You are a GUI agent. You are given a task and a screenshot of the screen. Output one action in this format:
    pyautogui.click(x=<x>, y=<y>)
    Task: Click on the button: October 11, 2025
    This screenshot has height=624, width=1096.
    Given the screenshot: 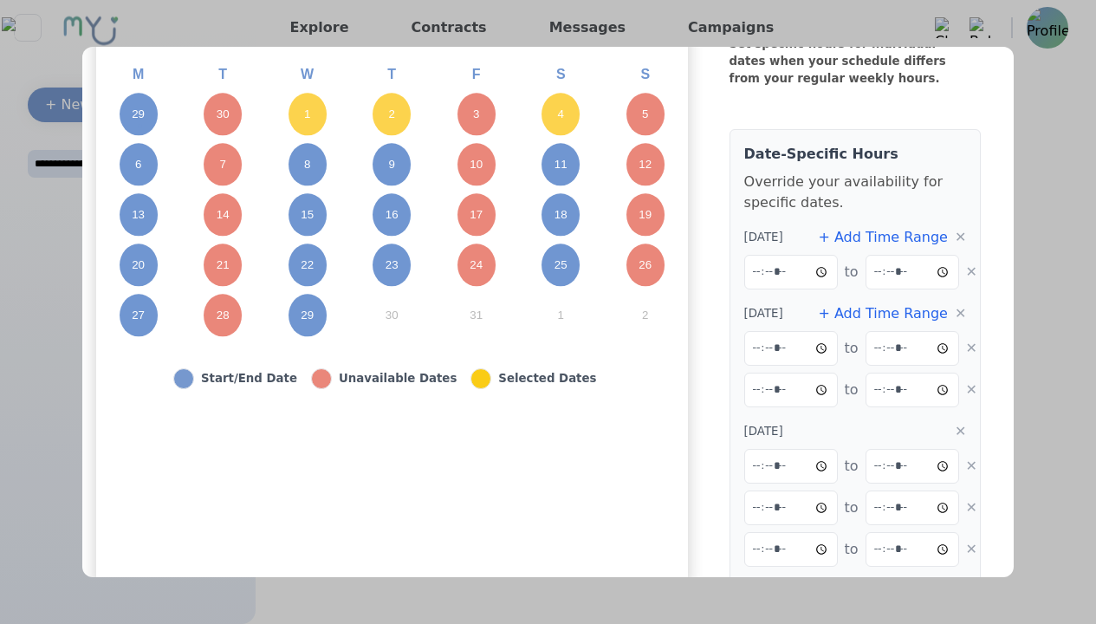 What is the action you would take?
    pyautogui.click(x=561, y=165)
    